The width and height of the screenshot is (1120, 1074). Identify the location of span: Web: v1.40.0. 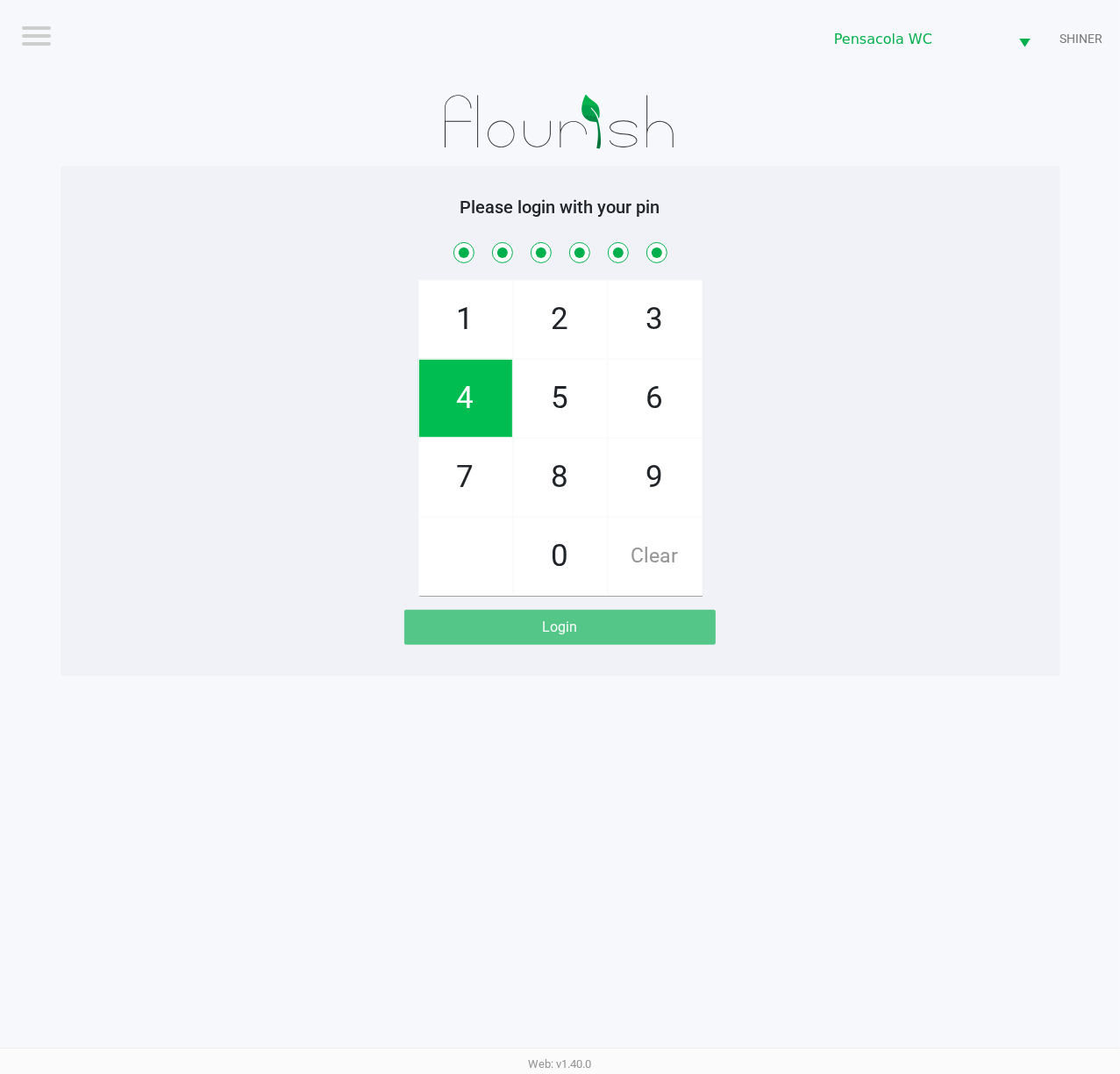
(560, 1063).